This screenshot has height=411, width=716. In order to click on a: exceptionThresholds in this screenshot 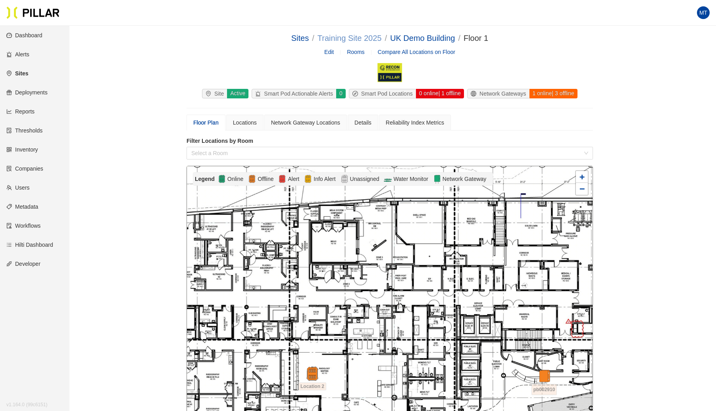, I will do `click(24, 131)`.